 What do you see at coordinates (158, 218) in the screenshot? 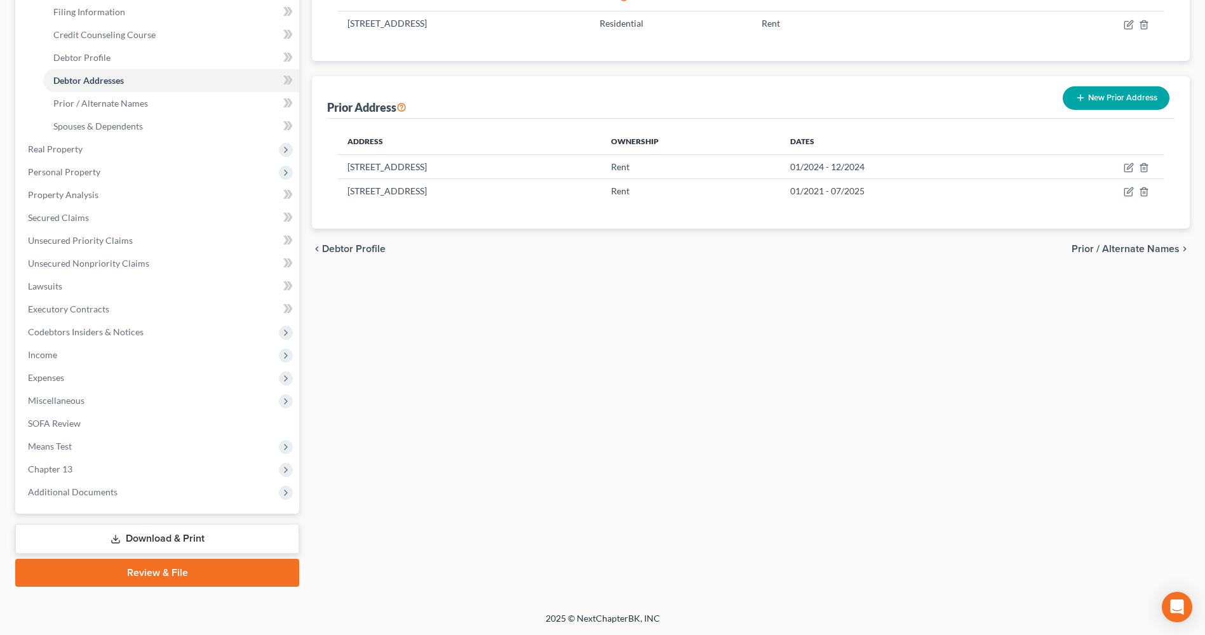
I see `a: Secured Claims` at bounding box center [158, 218].